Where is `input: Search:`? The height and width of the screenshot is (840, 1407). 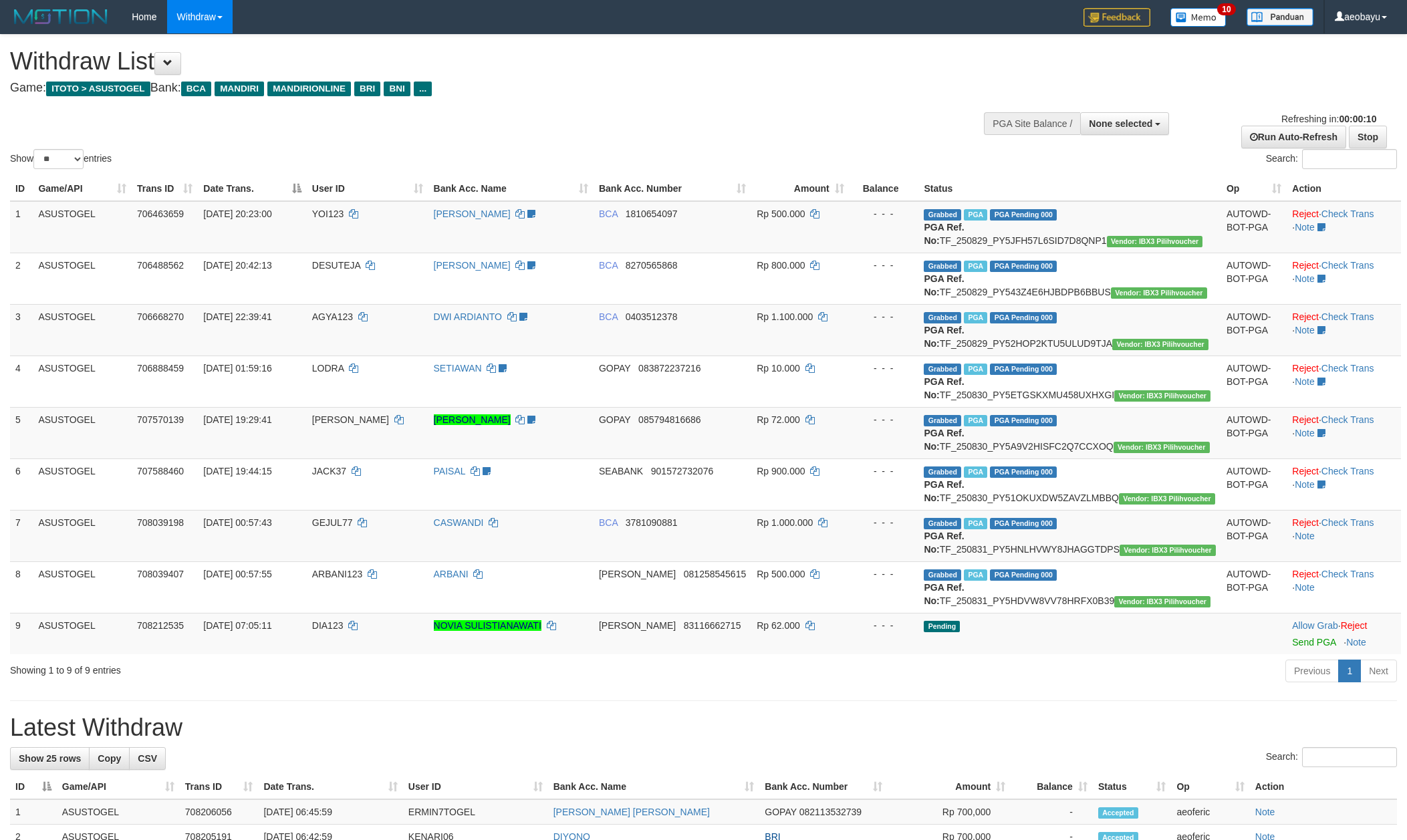
input: Search: is located at coordinates (1350, 757).